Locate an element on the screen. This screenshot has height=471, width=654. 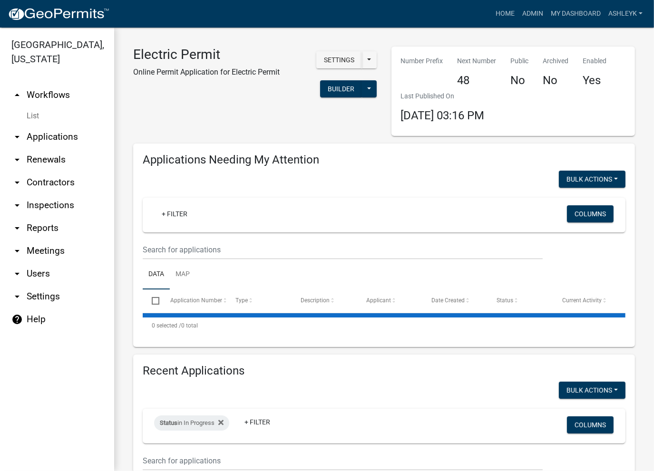
datatable-header-cell: Current Activity is located at coordinates (585, 301).